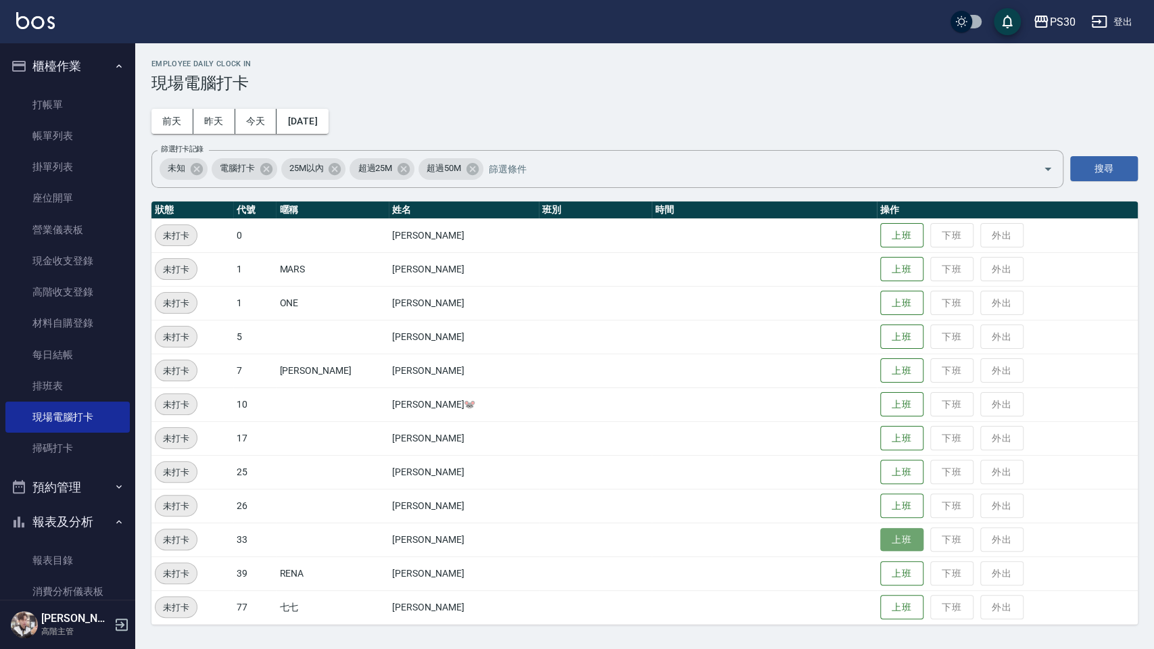 The width and height of the screenshot is (1154, 649). Describe the element at coordinates (451, 169) in the screenshot. I see `div: 超過50M` at that location.